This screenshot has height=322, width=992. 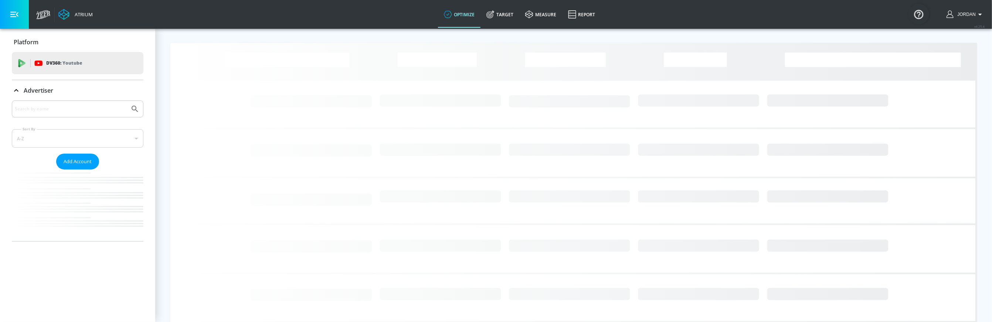 I want to click on div: DV360: Youtube, so click(x=78, y=63).